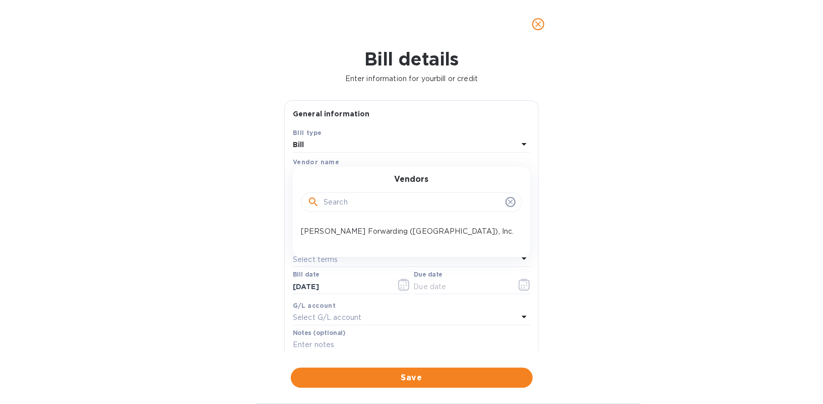  Describe the element at coordinates (412, 378) in the screenshot. I see `button: Save` at that location.